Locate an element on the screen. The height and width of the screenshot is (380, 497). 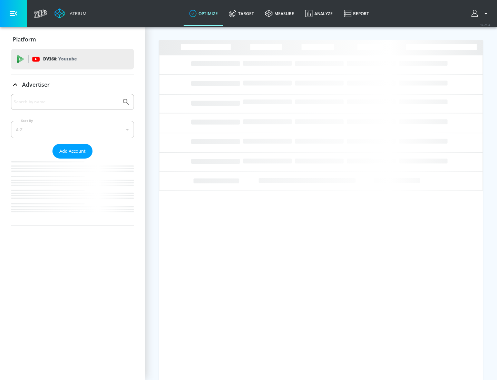
label: Sort By is located at coordinates (27, 121).